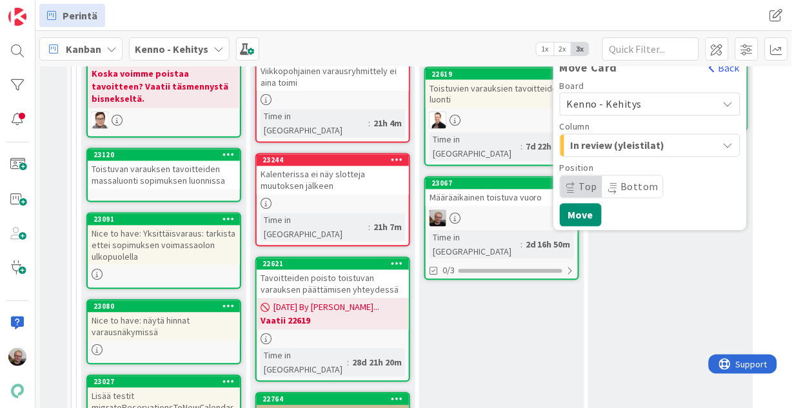 The height and width of the screenshot is (408, 792). Describe the element at coordinates (387, 228) in the screenshot. I see `div: 21h 7m` at that location.